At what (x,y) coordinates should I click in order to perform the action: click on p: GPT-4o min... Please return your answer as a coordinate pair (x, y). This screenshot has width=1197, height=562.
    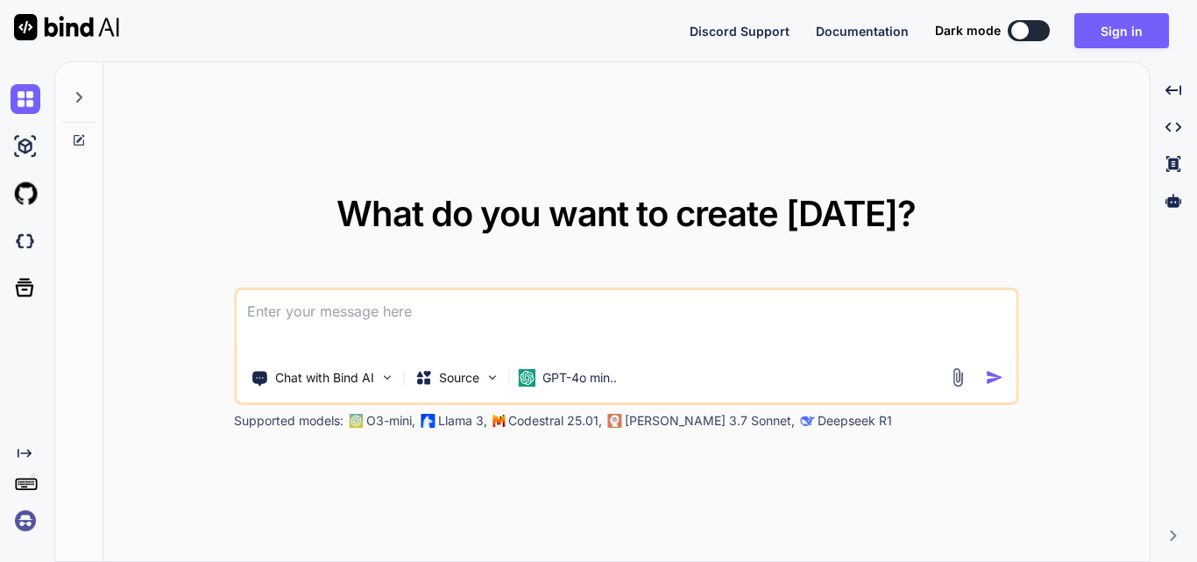
    Looking at the image, I should click on (579, 378).